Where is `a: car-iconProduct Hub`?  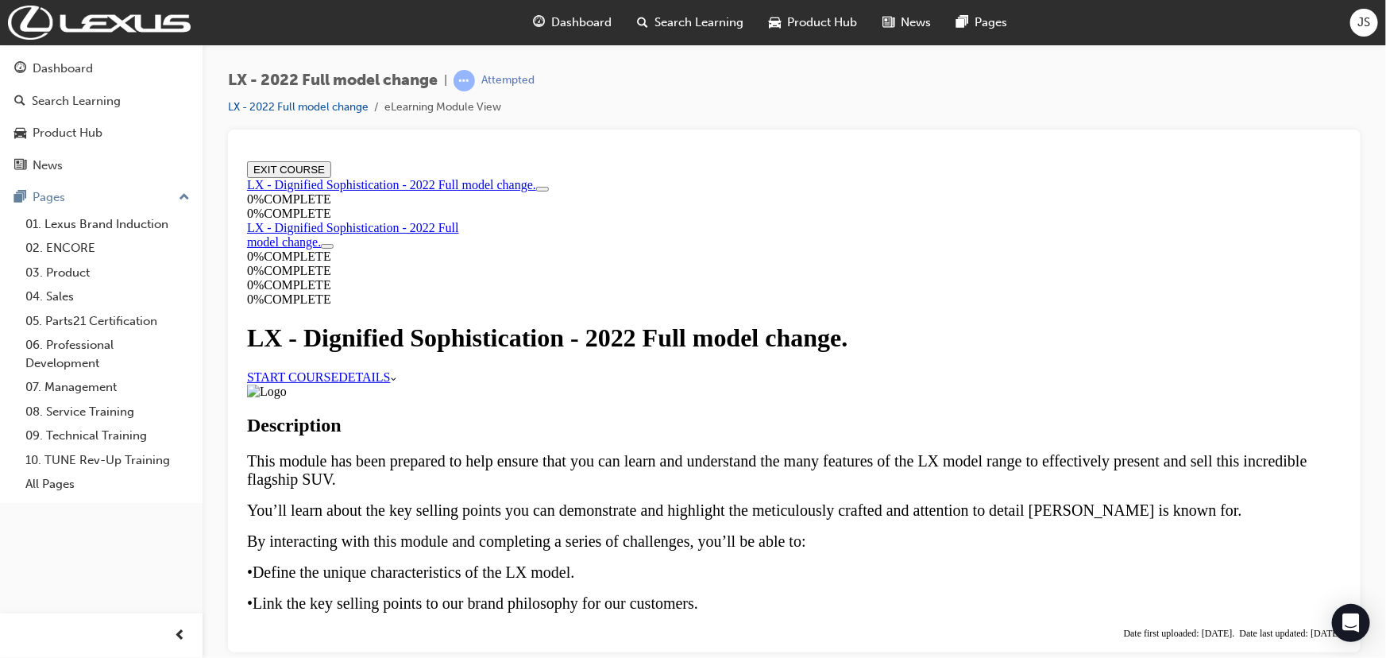 a: car-iconProduct Hub is located at coordinates (813, 22).